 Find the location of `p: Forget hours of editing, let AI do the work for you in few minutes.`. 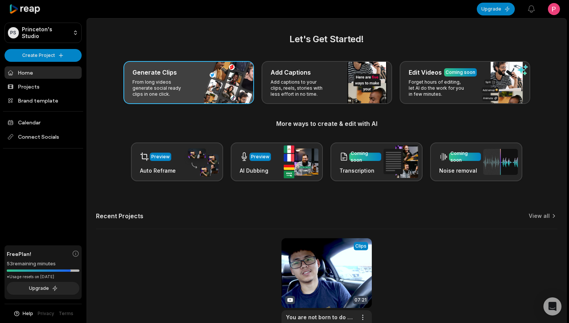

p: Forget hours of editing, let AI do the work for you in few minutes. is located at coordinates (438, 88).